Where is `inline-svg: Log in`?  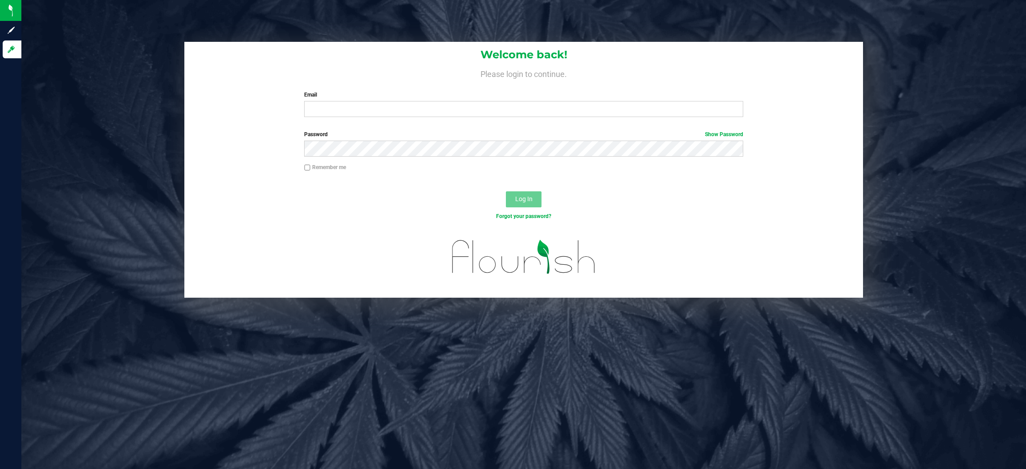
inline-svg: Log in is located at coordinates (11, 49).